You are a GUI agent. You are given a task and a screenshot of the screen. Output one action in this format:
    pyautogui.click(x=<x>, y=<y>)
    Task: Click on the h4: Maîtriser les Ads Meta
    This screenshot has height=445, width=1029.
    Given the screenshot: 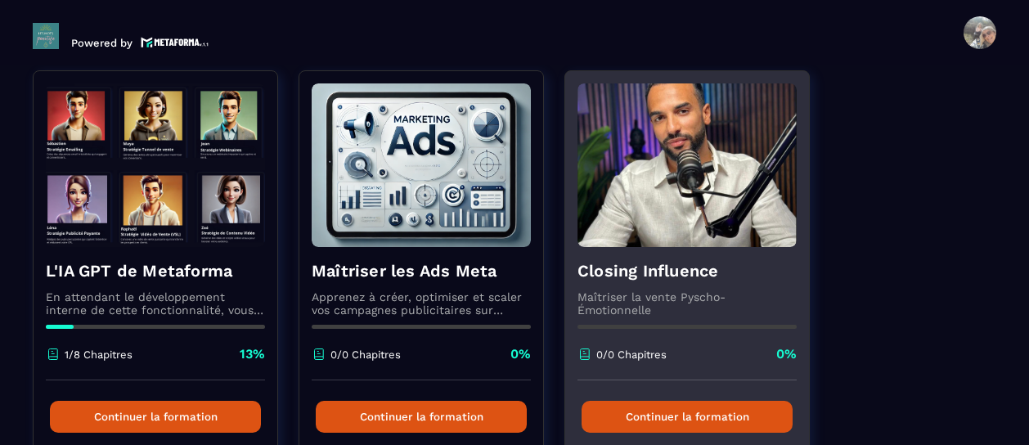 What is the action you would take?
    pyautogui.click(x=421, y=271)
    